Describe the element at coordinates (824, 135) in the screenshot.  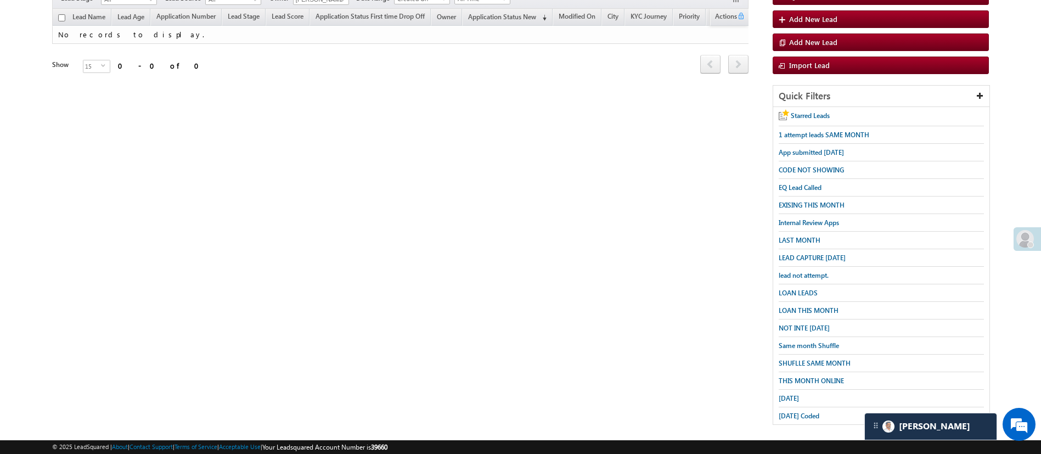
I see `span: 1 attempt leads SAME MONTH` at that location.